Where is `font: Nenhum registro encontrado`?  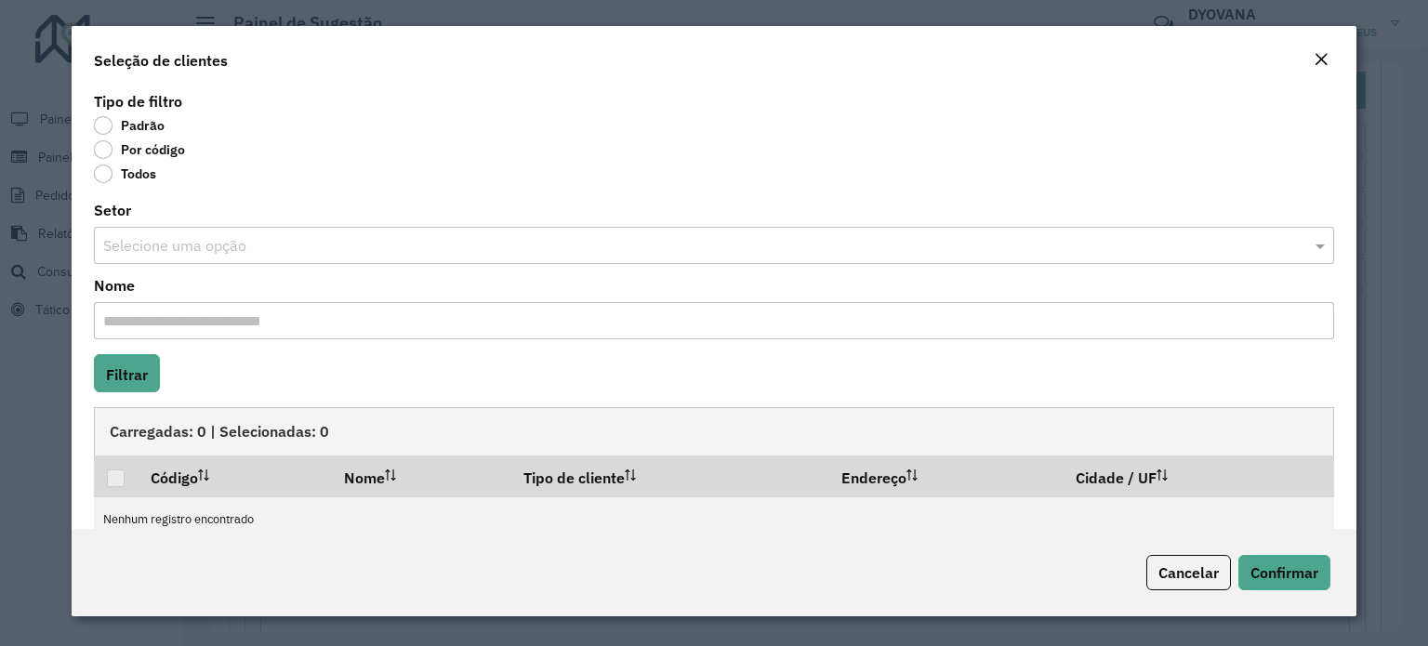 font: Nenhum registro encontrado is located at coordinates (179, 519).